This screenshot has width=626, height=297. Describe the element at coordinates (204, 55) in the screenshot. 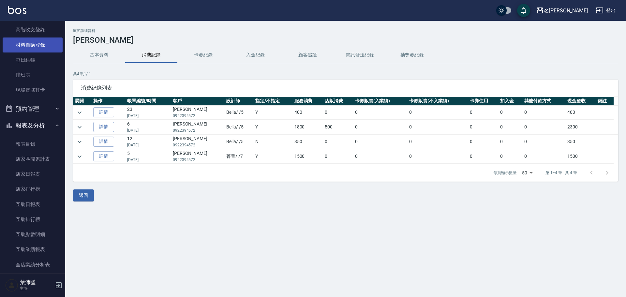

I see `button: 卡券紀錄` at that location.